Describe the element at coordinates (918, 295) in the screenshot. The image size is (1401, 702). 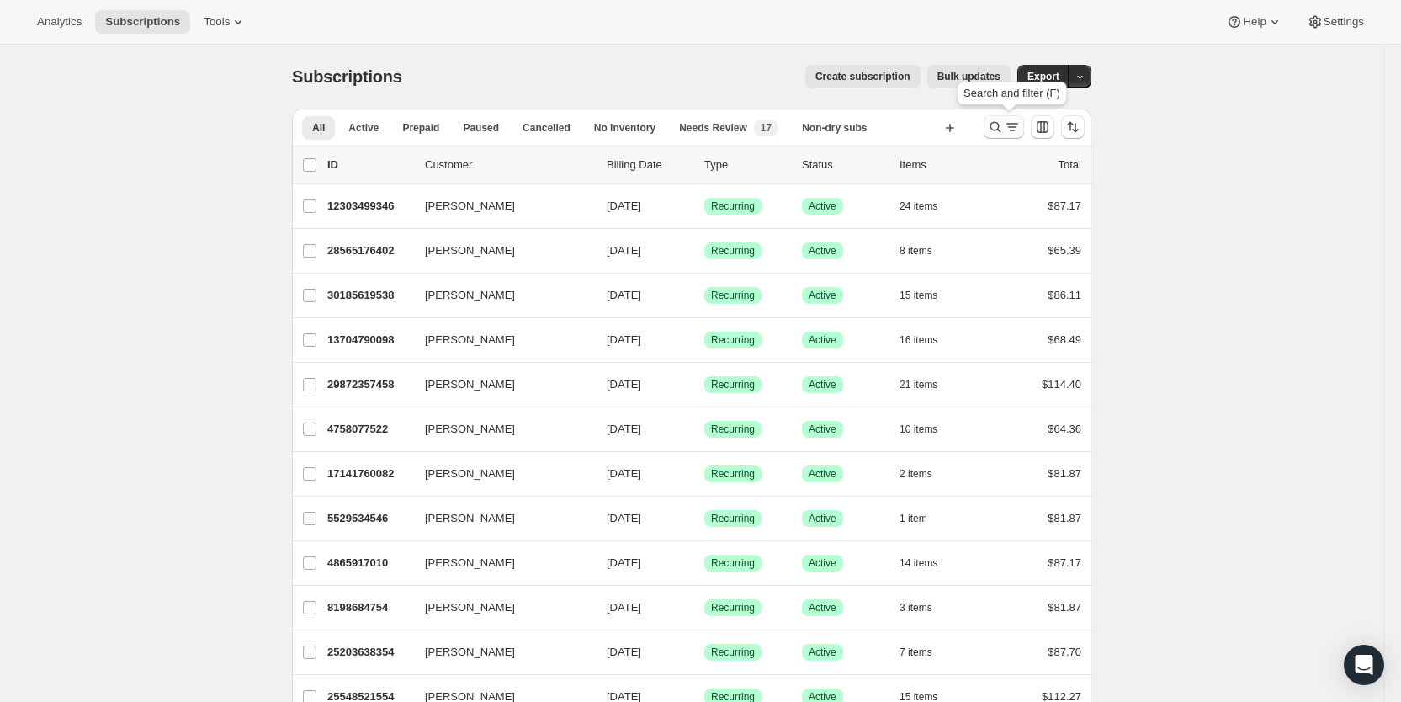
I see `span: 15 items` at that location.